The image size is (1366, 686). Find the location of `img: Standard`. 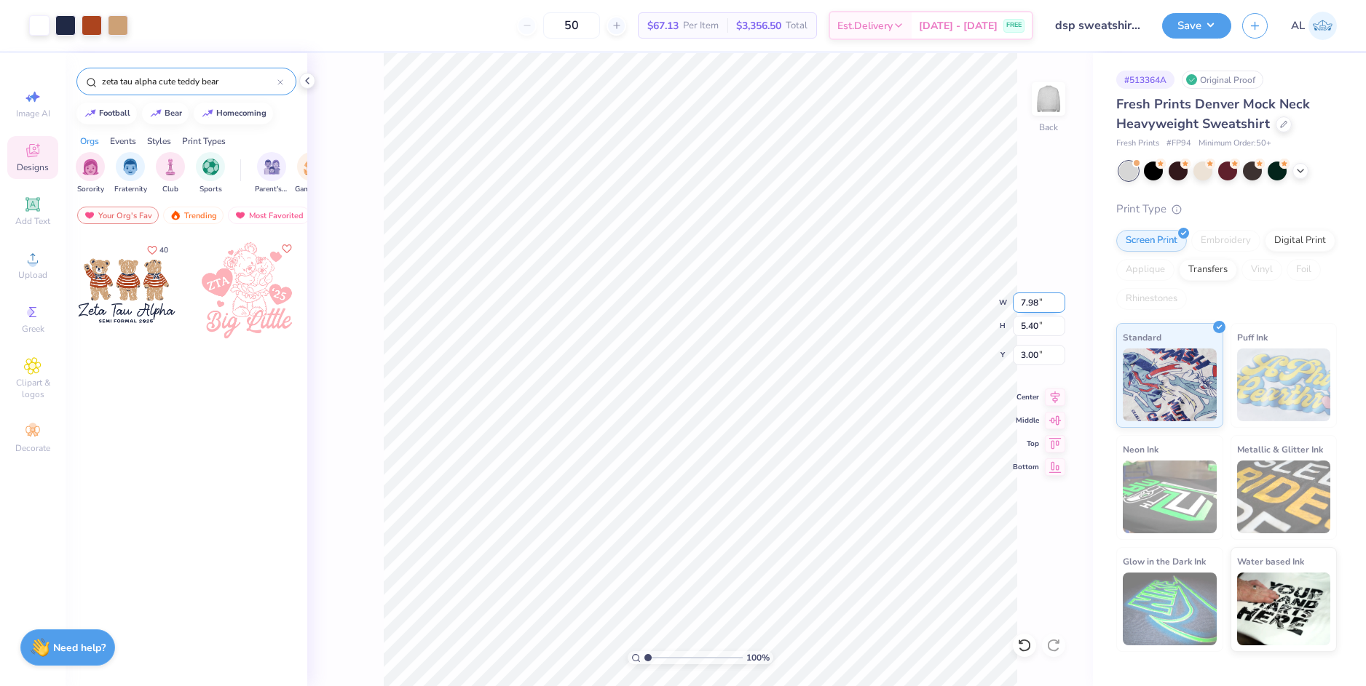

img: Standard is located at coordinates (1169, 385).